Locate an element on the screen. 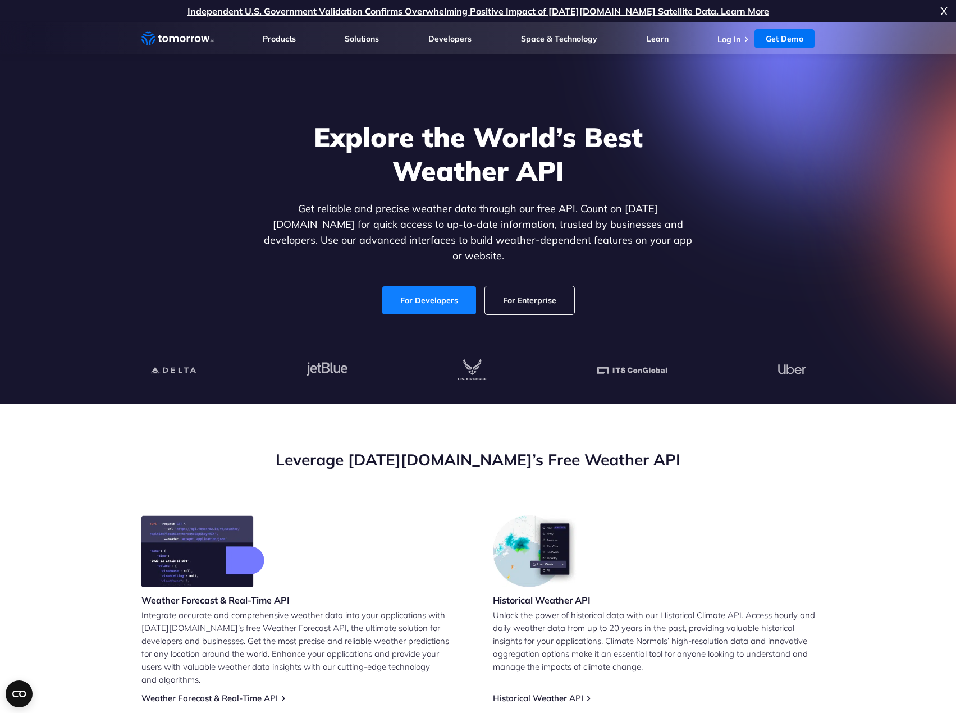 The width and height of the screenshot is (956, 713). a: Weather Forecast & Real-Time API is located at coordinates (209, 698).